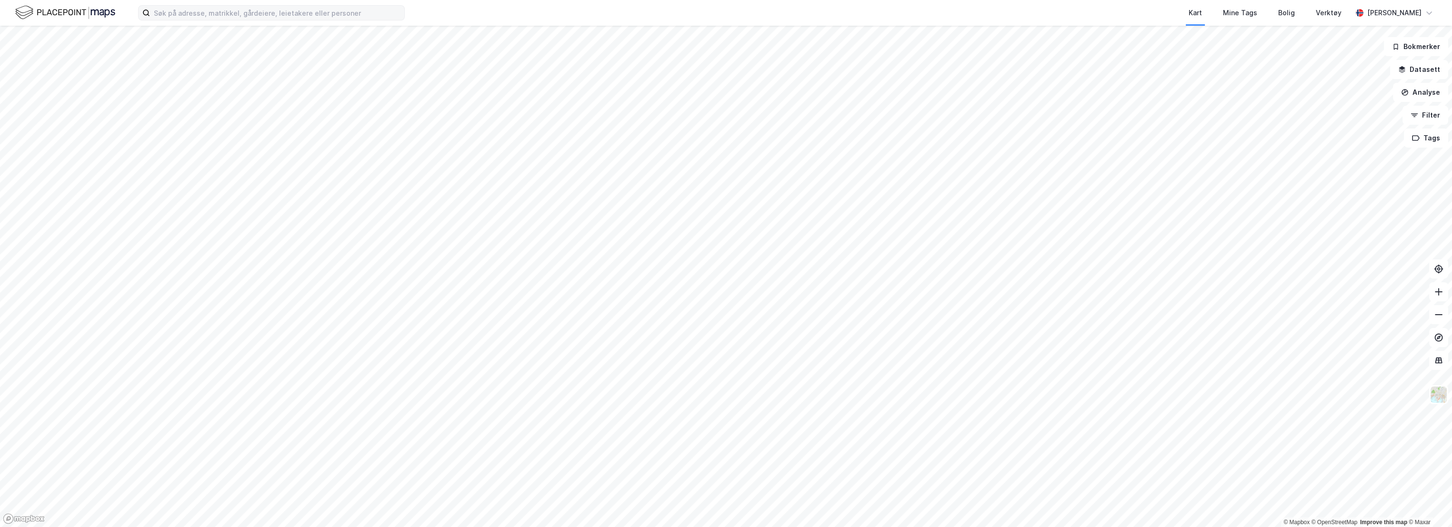  Describe the element at coordinates (1195, 13) in the screenshot. I see `div: Kart` at that location.